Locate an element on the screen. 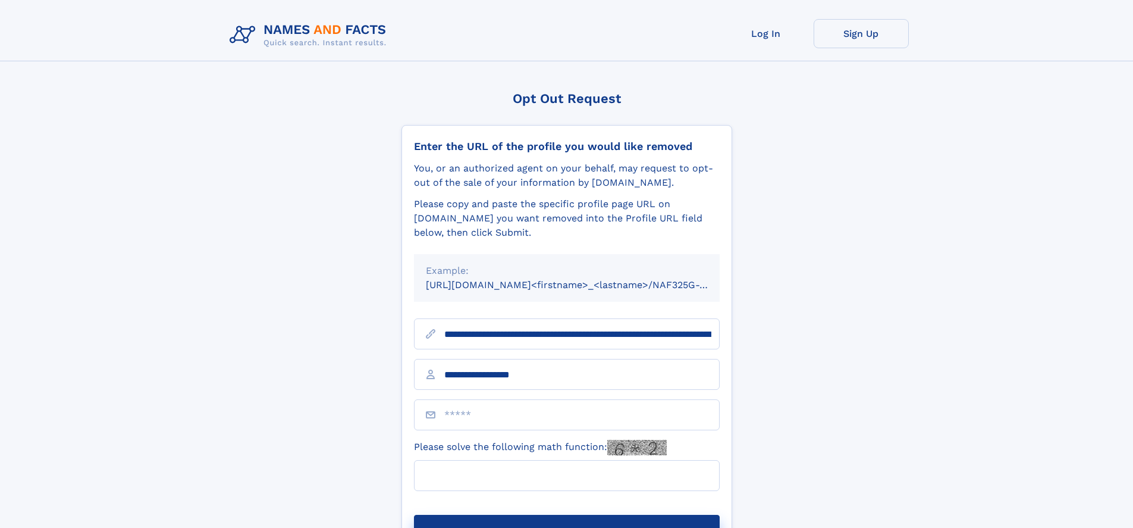 The image size is (1133, 528). div: You, or an authorized agent on your behalf, may request to opt-out of the sale of your informatio... is located at coordinates (567, 175).